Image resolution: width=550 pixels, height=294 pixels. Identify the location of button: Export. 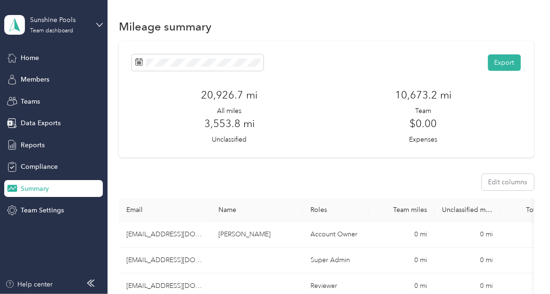
(504, 62).